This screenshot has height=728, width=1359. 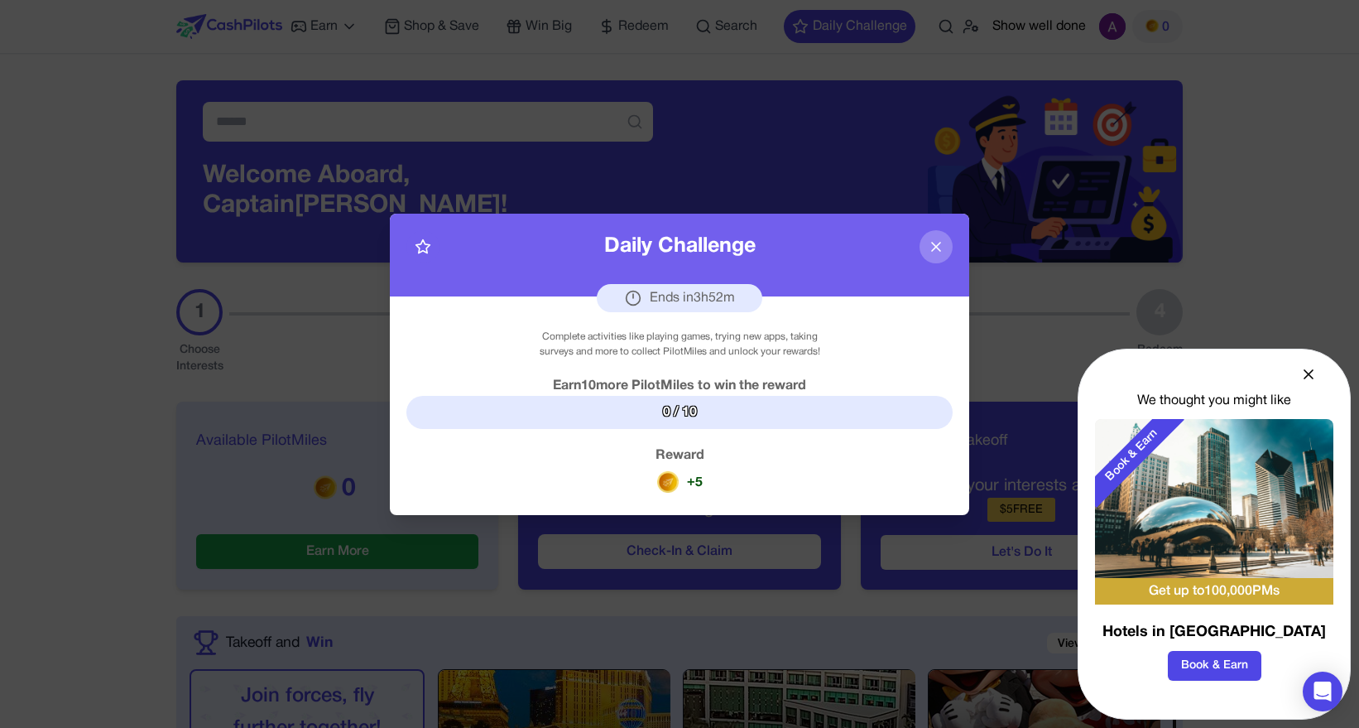 What do you see at coordinates (668, 482) in the screenshot?
I see `img: reward` at bounding box center [668, 482].